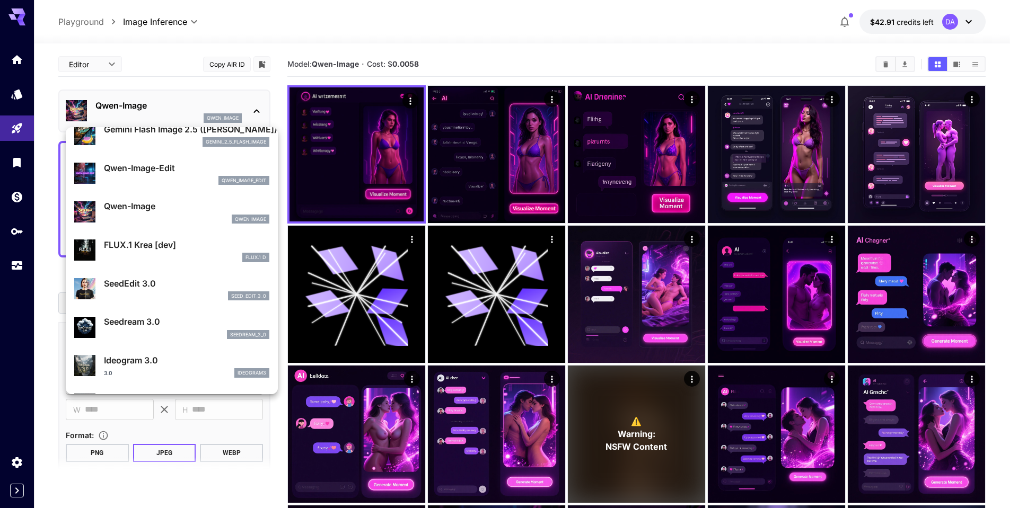 Image resolution: width=1018 pixels, height=508 pixels. I want to click on p: SeedEdit 3.0, so click(187, 284).